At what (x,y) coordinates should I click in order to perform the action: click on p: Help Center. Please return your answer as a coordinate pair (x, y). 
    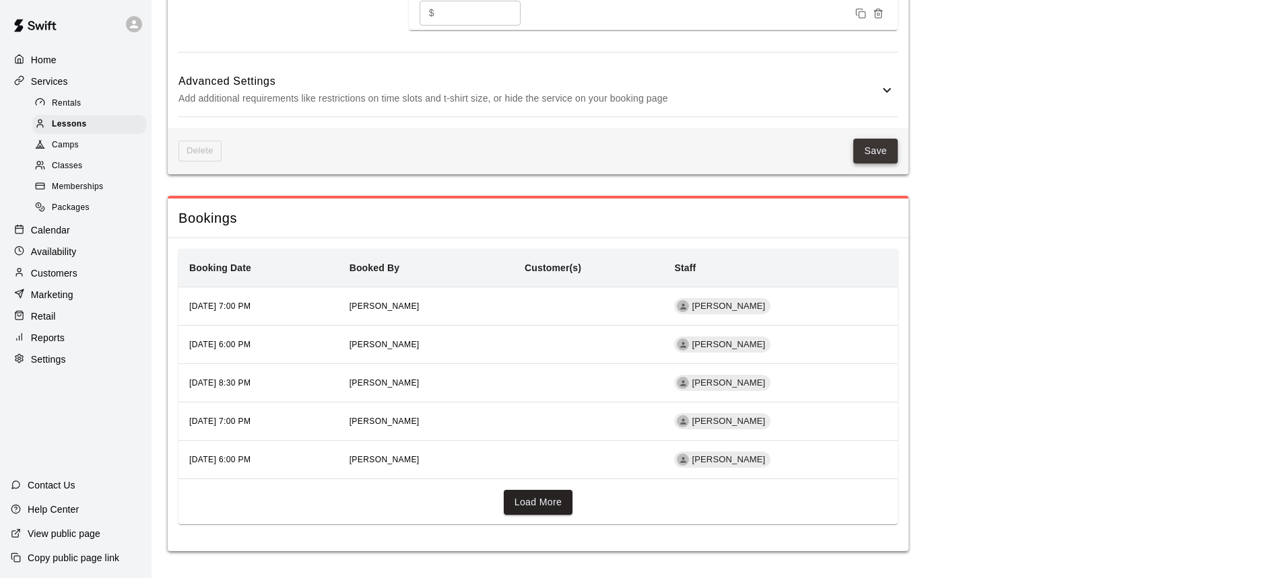
    Looking at the image, I should click on (53, 510).